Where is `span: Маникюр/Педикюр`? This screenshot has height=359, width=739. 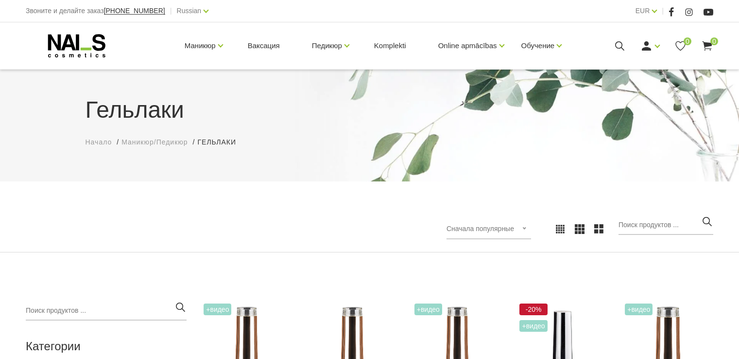 span: Маникюр/Педикюр is located at coordinates (155, 142).